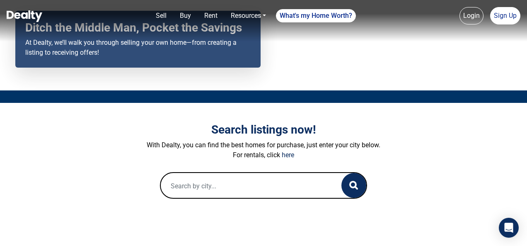 The image size is (527, 246). Describe the element at coordinates (24, 16) in the screenshot. I see `img: Dealty - Buy, Sell & Rent Homes` at that location.